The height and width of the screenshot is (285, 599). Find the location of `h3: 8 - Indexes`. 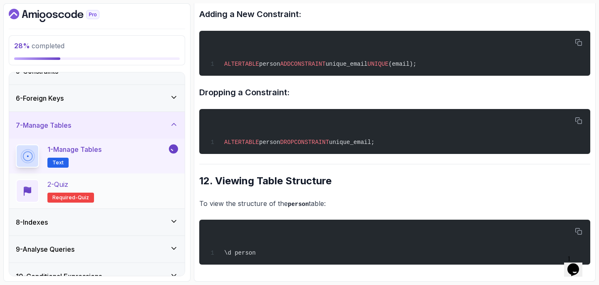

h3: 8 - Indexes is located at coordinates (32, 222).